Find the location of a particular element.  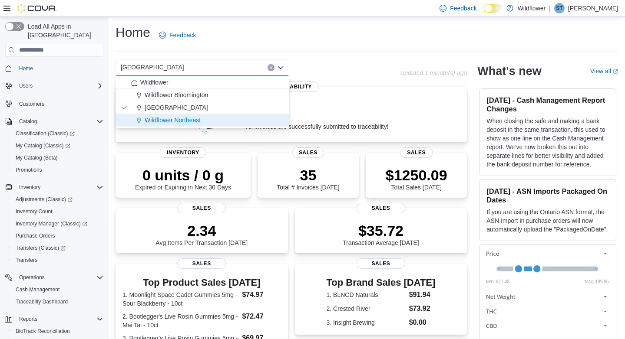

div: All invoices are successfully submitted to traceability! is located at coordinates (317, 118).